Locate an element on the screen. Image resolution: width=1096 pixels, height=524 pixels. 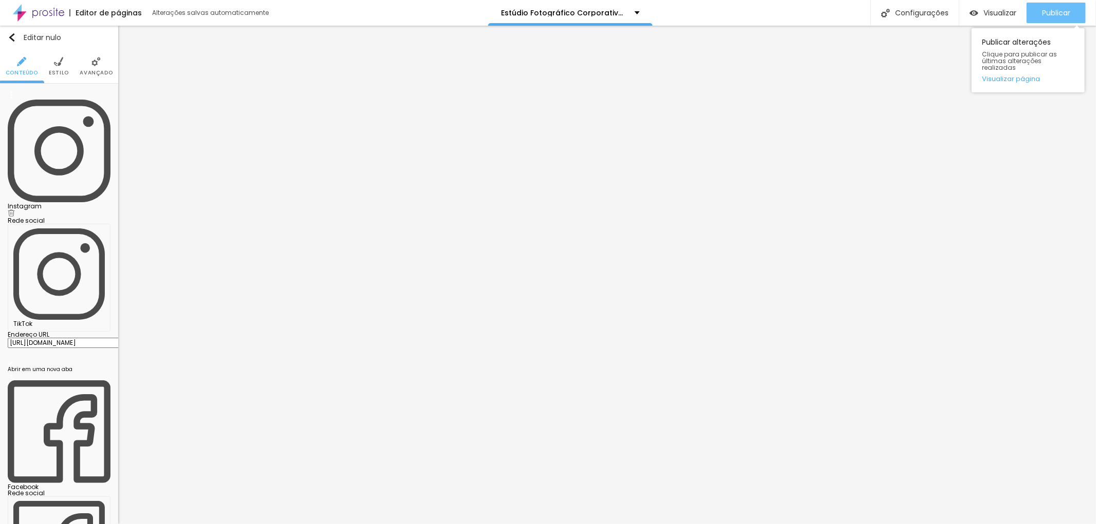
font: Publicar is located at coordinates (1056, 13).